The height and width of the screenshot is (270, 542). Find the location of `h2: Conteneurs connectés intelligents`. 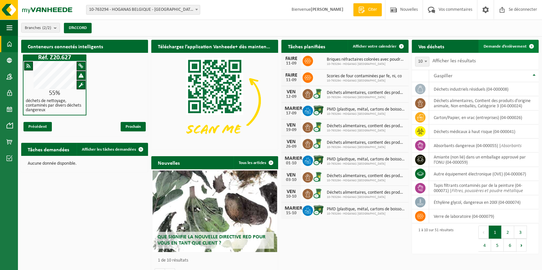

h2: Conteneurs connectés intelligents is located at coordinates (84, 46).